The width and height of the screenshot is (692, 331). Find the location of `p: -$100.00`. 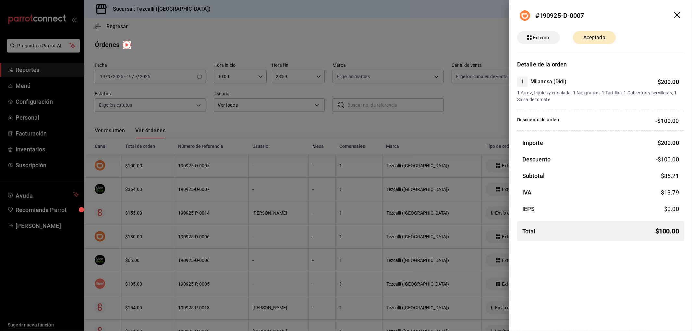

p: -$100.00 is located at coordinates (667, 121).